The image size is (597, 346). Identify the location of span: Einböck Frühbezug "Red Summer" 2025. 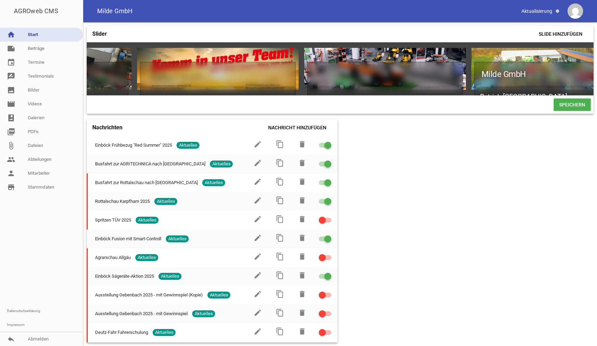
(134, 145).